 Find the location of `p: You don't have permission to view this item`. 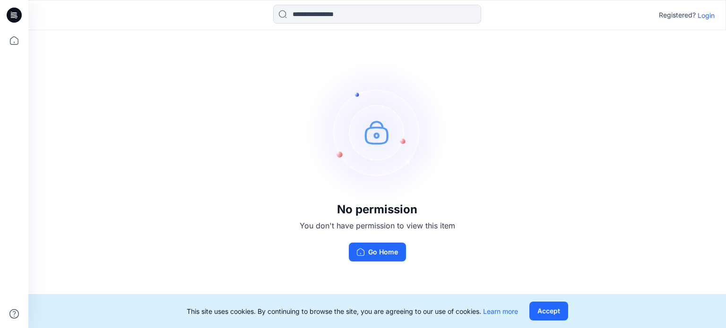

p: You don't have permission to view this item is located at coordinates (377, 226).